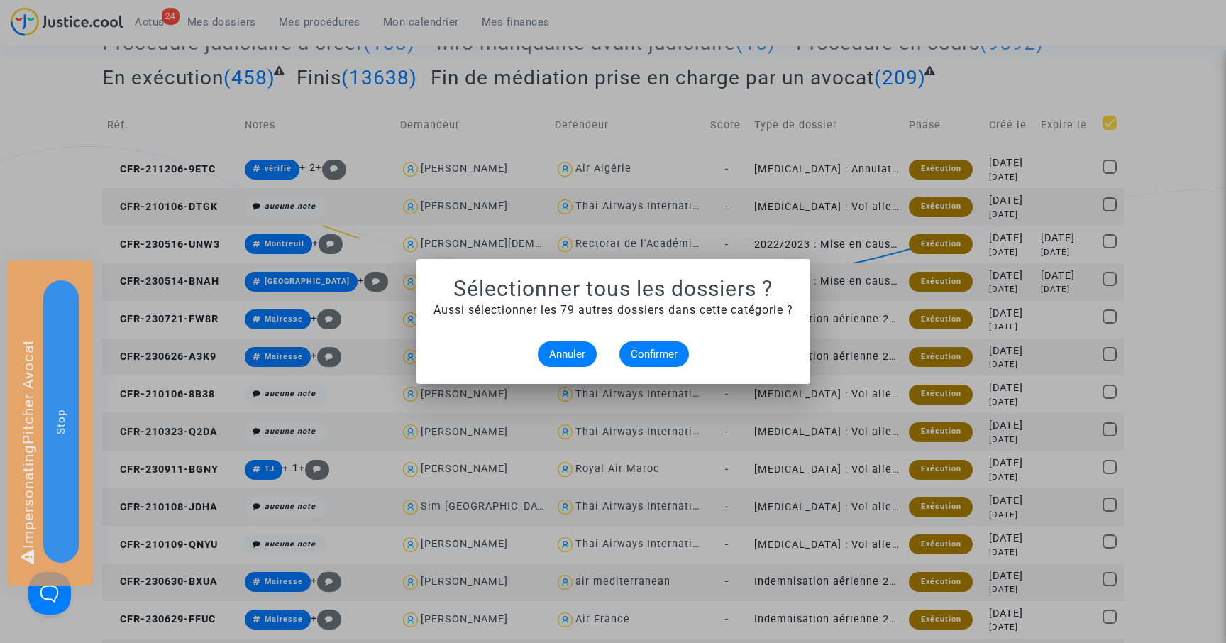 The height and width of the screenshot is (643, 1226). Describe the element at coordinates (654, 354) in the screenshot. I see `span: Confirmer` at that location.